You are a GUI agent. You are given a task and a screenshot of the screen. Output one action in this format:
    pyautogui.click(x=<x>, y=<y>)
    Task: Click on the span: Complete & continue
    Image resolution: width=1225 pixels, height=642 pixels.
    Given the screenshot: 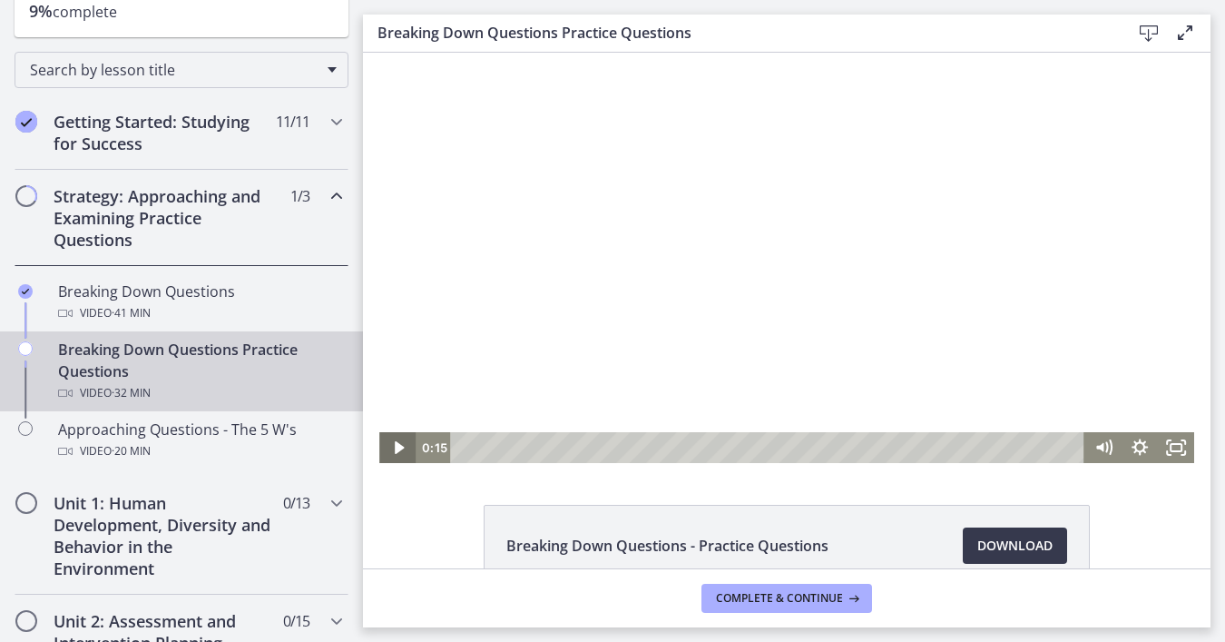 What is the action you would take?
    pyautogui.click(x=780, y=598)
    